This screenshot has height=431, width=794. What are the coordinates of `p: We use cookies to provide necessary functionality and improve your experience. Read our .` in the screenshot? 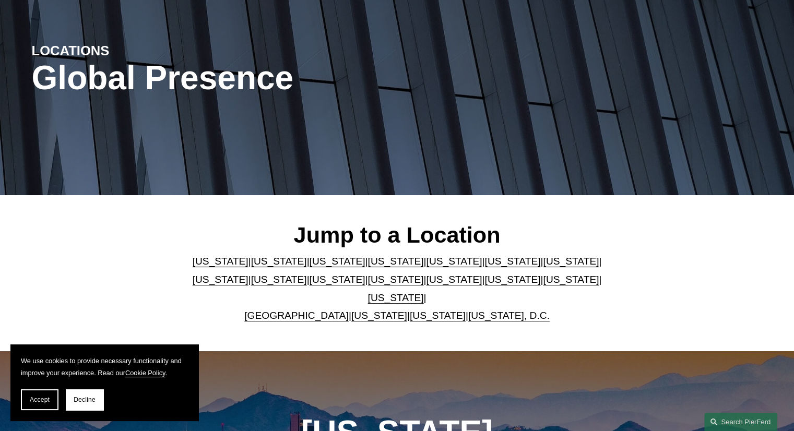 It's located at (104, 367).